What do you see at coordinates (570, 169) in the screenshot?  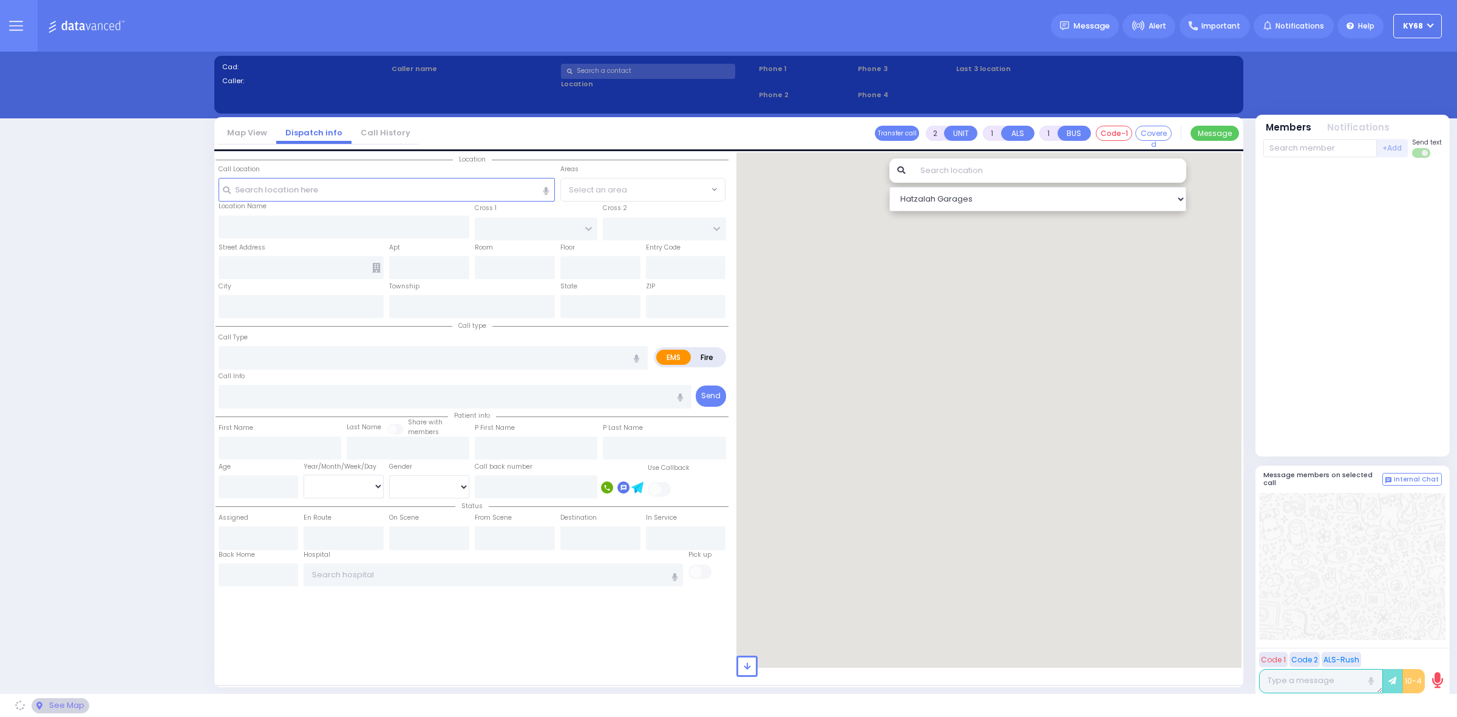 I see `label: Areas` at bounding box center [570, 169].